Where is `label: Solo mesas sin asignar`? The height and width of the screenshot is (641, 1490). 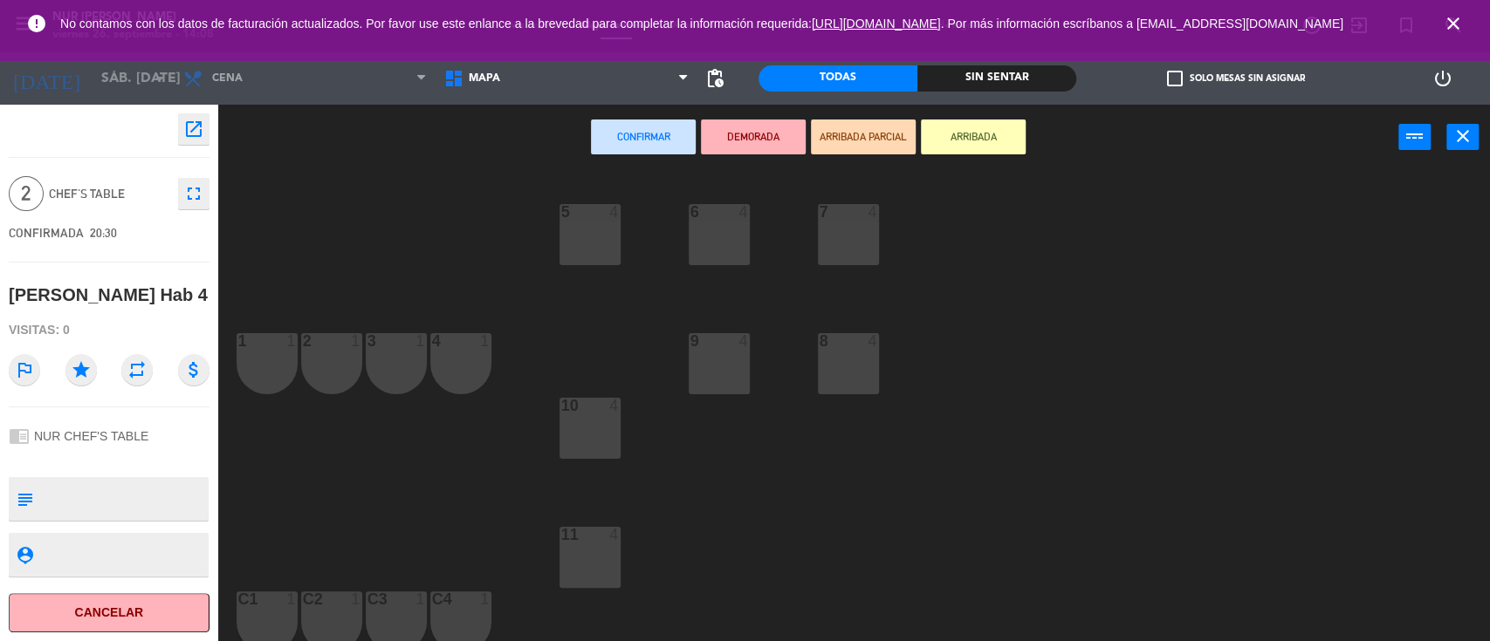 label: Solo mesas sin asignar is located at coordinates (1235, 79).